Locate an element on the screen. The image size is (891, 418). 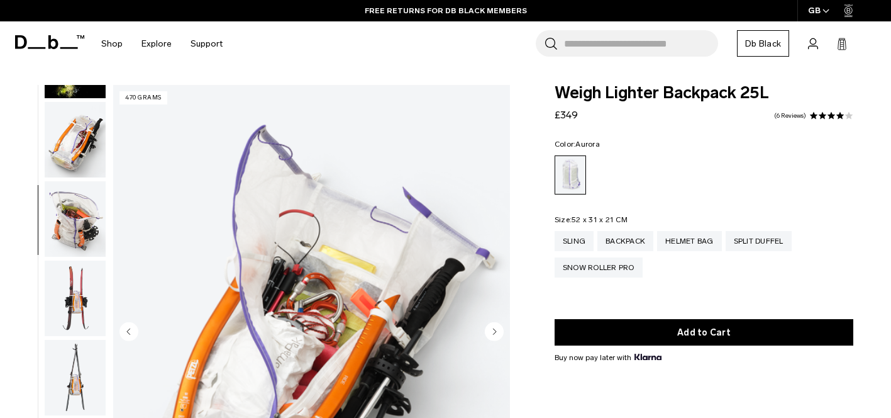
img: Weigh_Lighter_Backpack_25L_6.png is located at coordinates (75, 140).